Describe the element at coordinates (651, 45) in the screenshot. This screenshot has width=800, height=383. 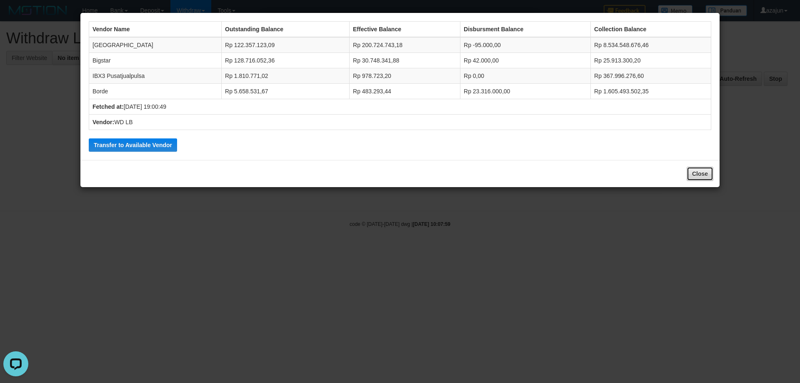
I see `td: Rp 8.534.548.676,46` at that location.